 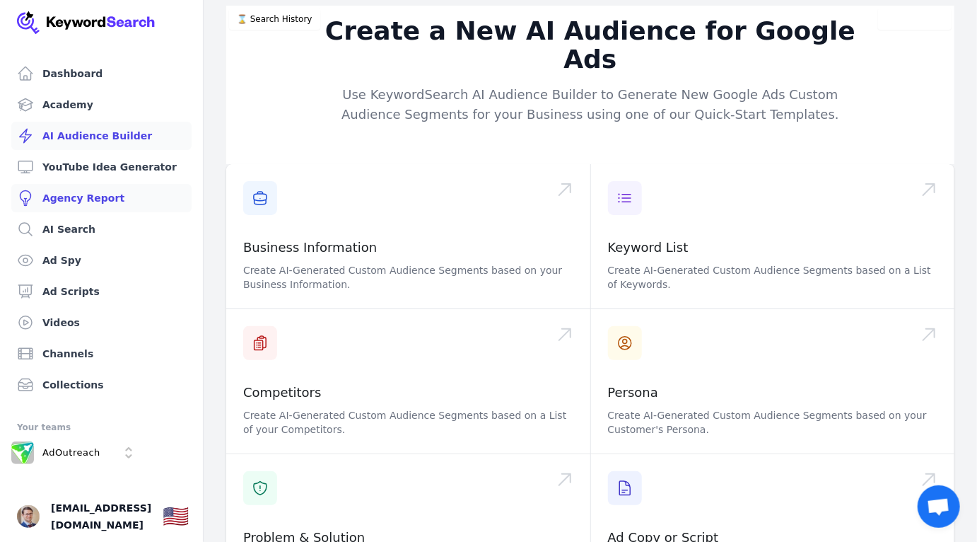 I want to click on button: Open organization switcher, so click(x=76, y=452).